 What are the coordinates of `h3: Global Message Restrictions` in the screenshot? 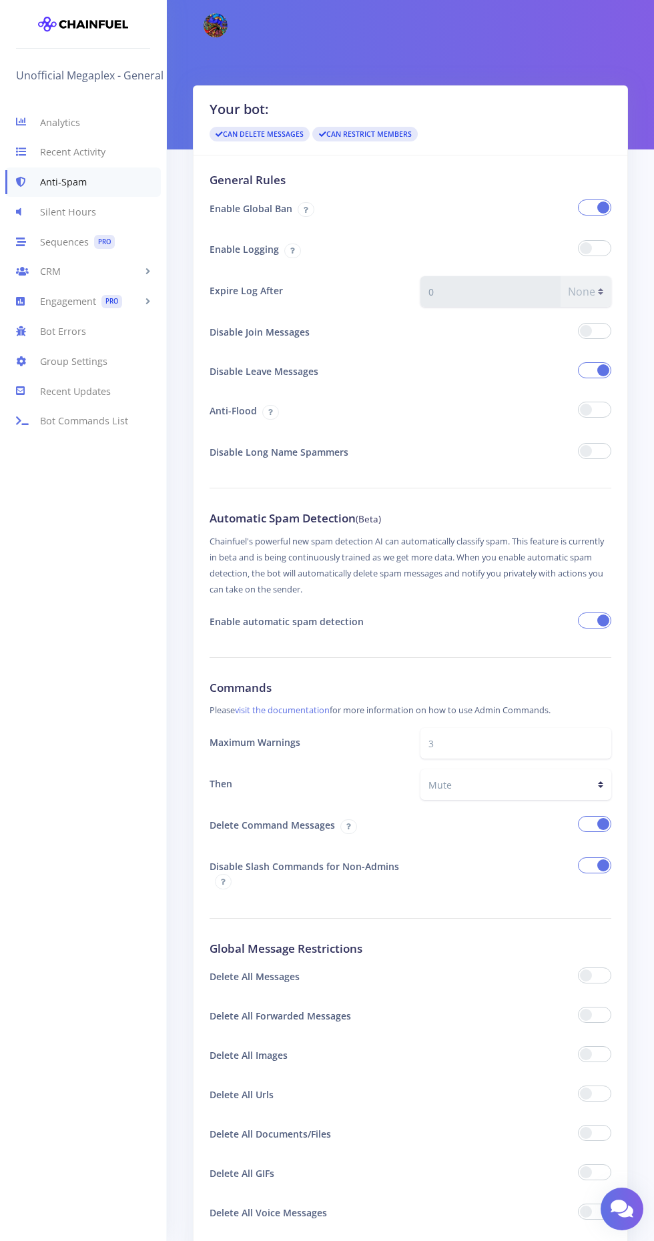 It's located at (410, 949).